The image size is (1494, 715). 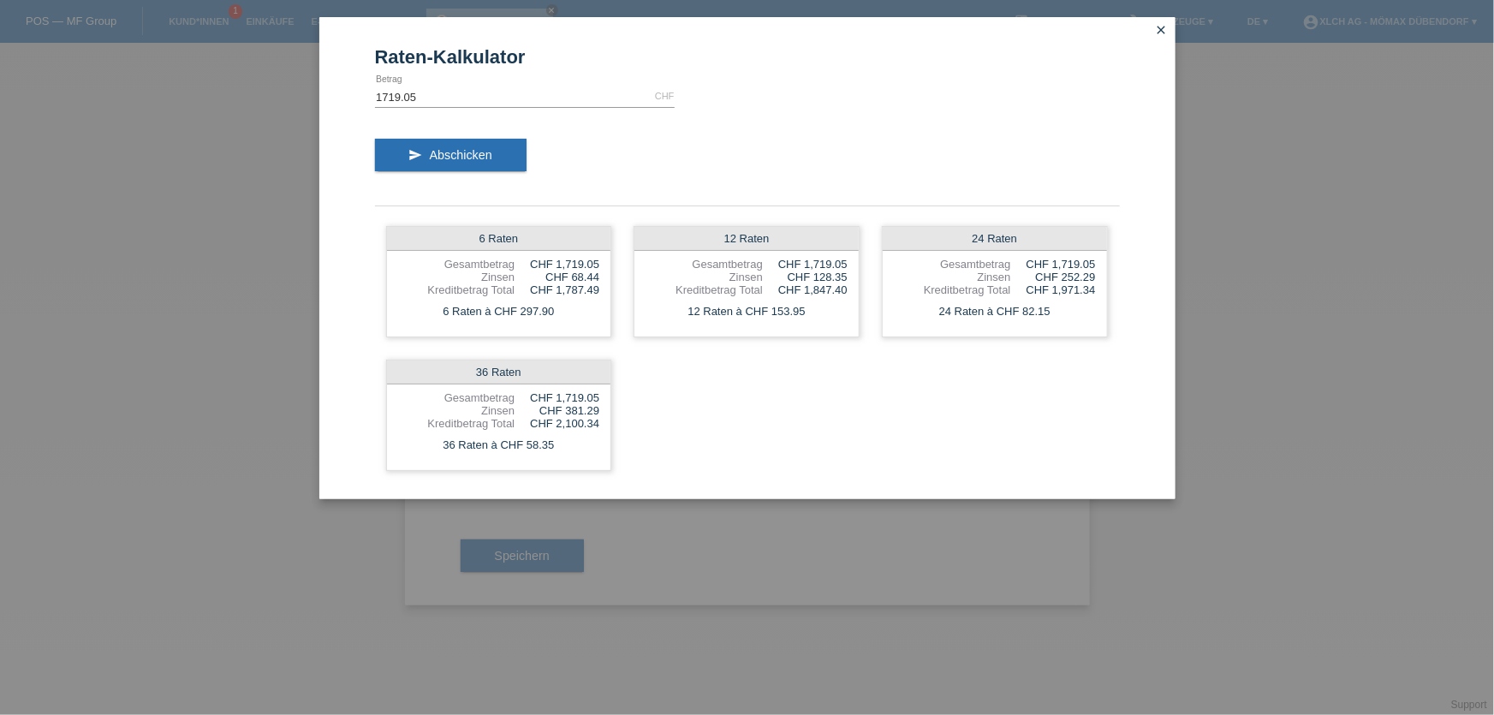 I want to click on div: 36 Raten à CHF 58.35, so click(x=499, y=445).